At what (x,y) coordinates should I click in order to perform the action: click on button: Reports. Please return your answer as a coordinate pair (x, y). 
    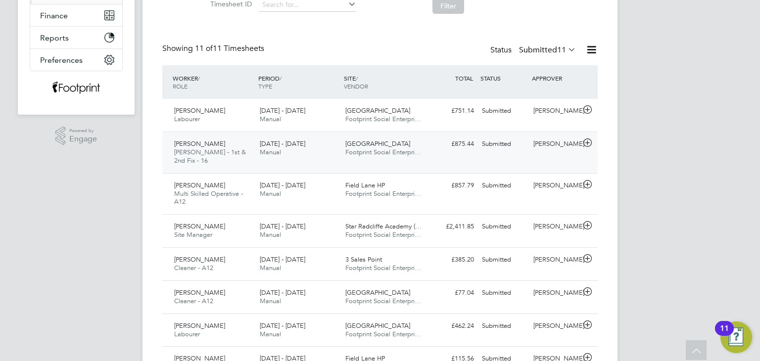
    Looking at the image, I should click on (76, 38).